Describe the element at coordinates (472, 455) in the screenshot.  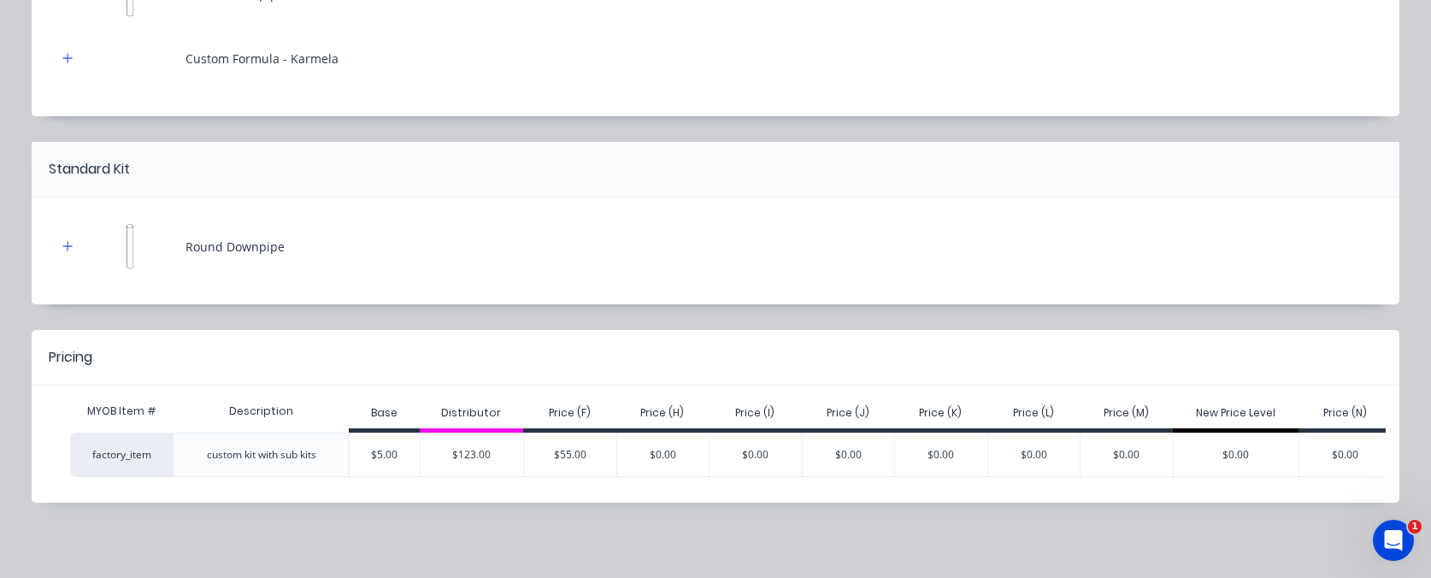
I see `div: $123.00` at that location.